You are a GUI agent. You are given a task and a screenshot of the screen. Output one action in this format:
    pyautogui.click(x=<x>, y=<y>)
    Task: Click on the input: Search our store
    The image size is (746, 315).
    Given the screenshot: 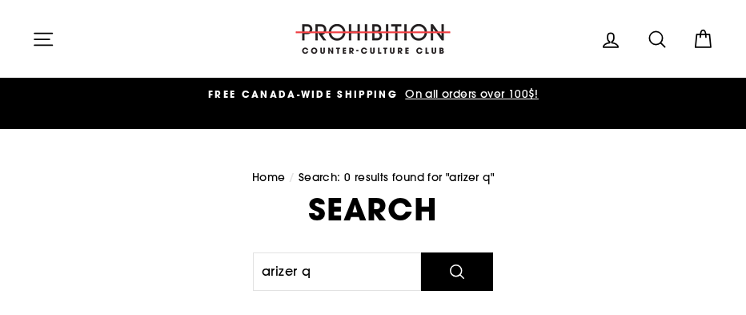 What is the action you would take?
    pyautogui.click(x=337, y=272)
    